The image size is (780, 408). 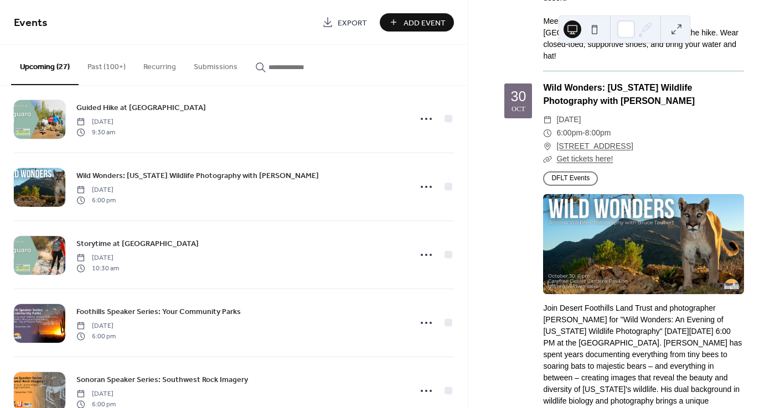 What do you see at coordinates (45, 65) in the screenshot?
I see `button: Upcoming (27)` at bounding box center [45, 65].